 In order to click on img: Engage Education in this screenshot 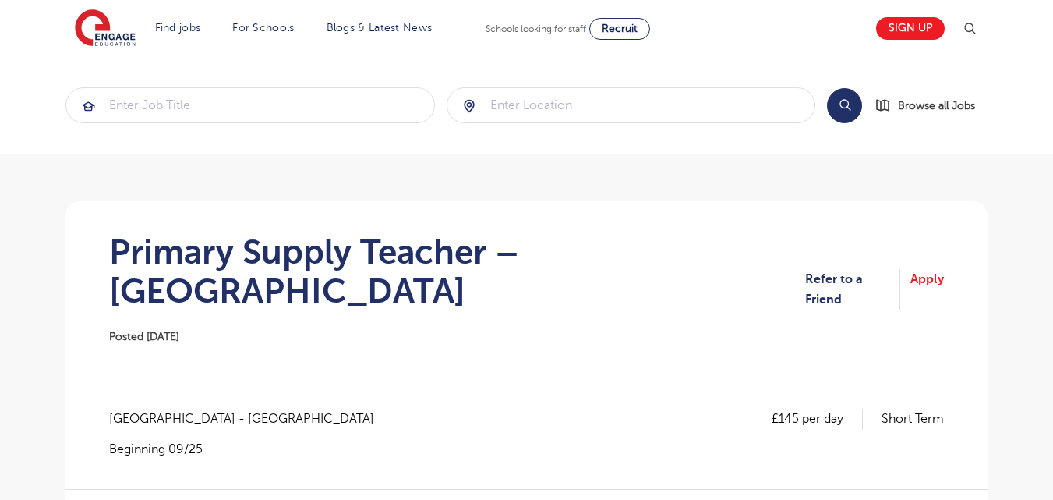, I will do `click(105, 29)`.